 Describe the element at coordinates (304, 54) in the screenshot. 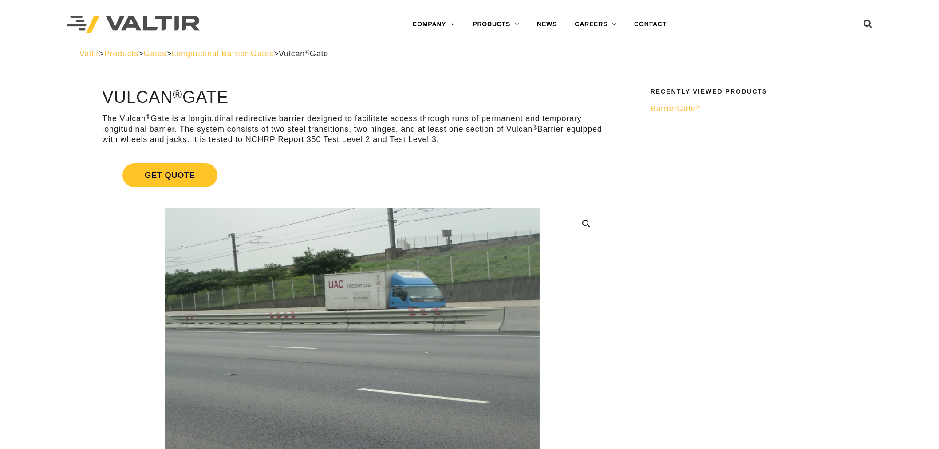

I see `span: Vulcan Gate` at that location.